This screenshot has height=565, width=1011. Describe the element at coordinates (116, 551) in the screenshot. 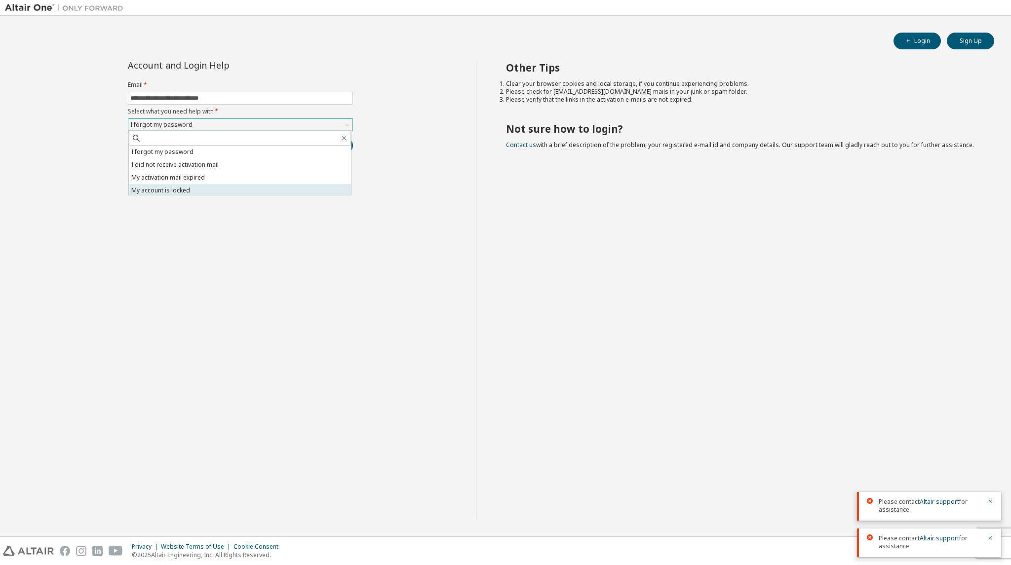

I see `img: youtube.svg` at that location.